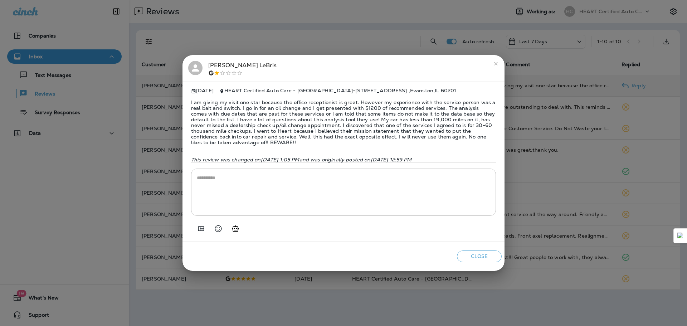 The image size is (687, 326). Describe the element at coordinates (496, 64) in the screenshot. I see `button: close` at that location.